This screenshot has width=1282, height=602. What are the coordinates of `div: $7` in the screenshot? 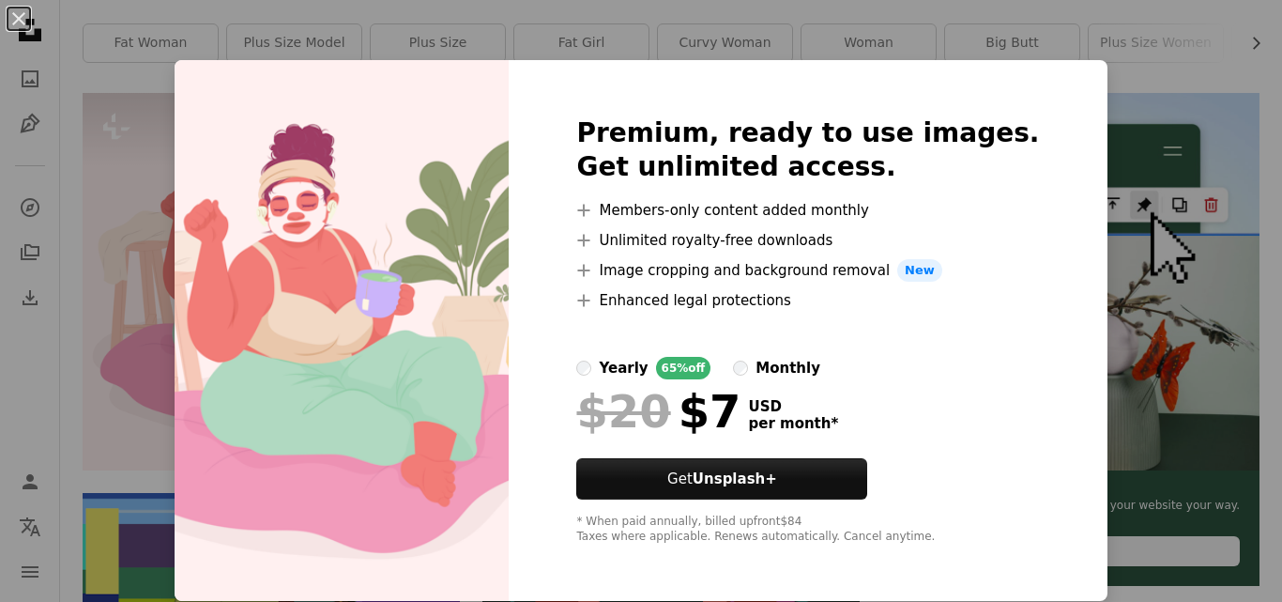 It's located at (658, 411).